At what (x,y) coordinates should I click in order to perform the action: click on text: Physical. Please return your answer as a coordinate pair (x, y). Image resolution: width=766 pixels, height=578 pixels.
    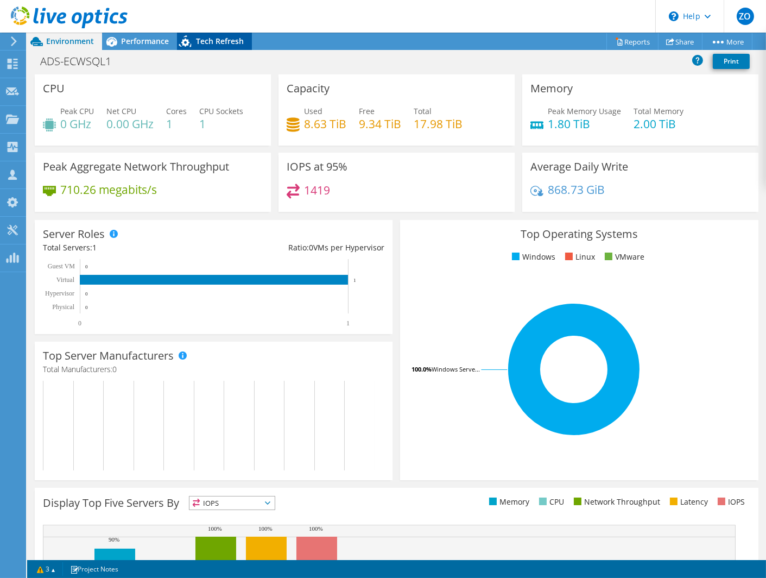
    Looking at the image, I should click on (63, 307).